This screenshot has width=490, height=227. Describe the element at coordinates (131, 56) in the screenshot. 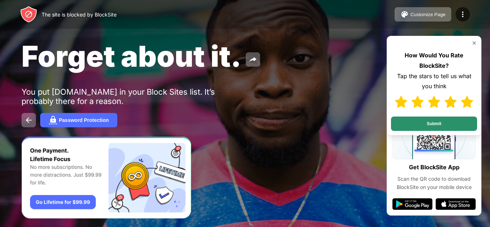

I see `span: Forget about it.` at that location.